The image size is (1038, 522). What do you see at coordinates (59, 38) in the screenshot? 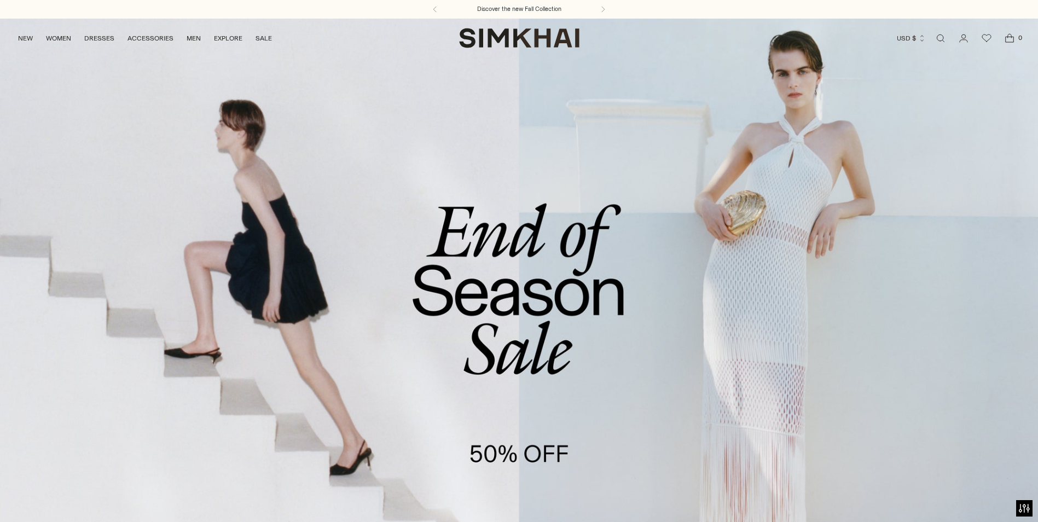
I see `a: WOMEN` at bounding box center [59, 38].